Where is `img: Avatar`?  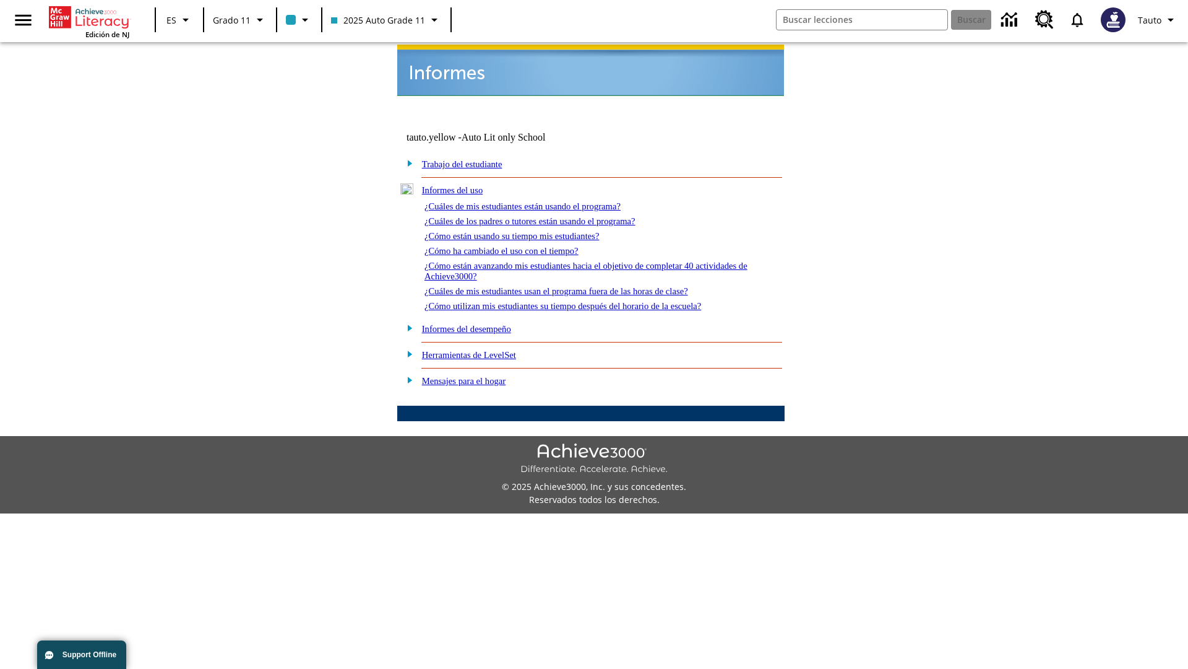
img: Avatar is located at coordinates (1114, 20).